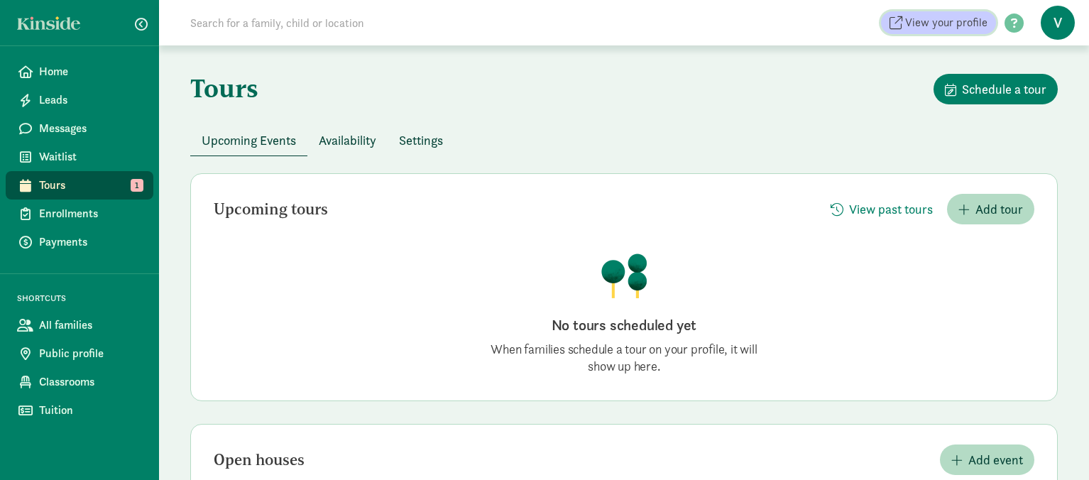 The width and height of the screenshot is (1089, 480). I want to click on h2: Open houses, so click(259, 460).